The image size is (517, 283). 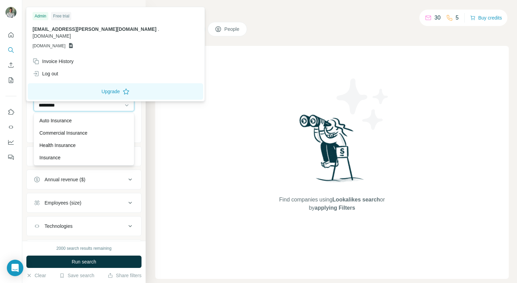 I want to click on div: Open Intercom Messenger, so click(x=15, y=268).